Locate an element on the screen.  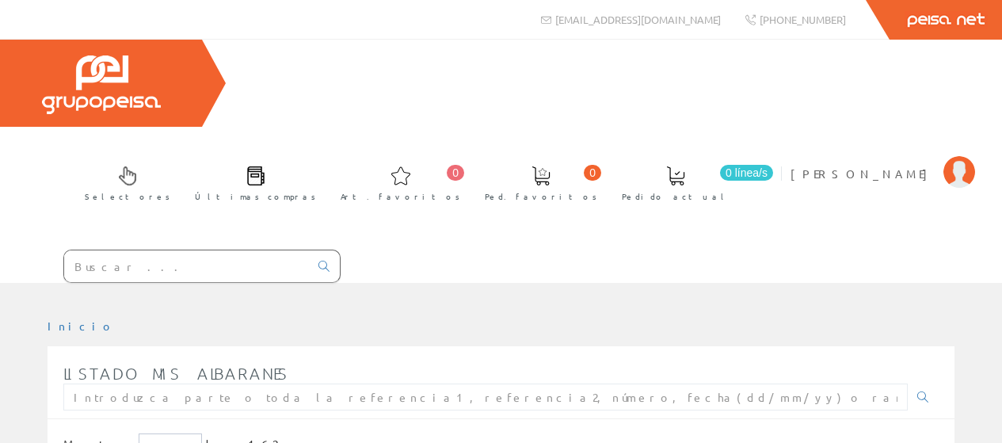
span: Últimas compras is located at coordinates (255, 197).